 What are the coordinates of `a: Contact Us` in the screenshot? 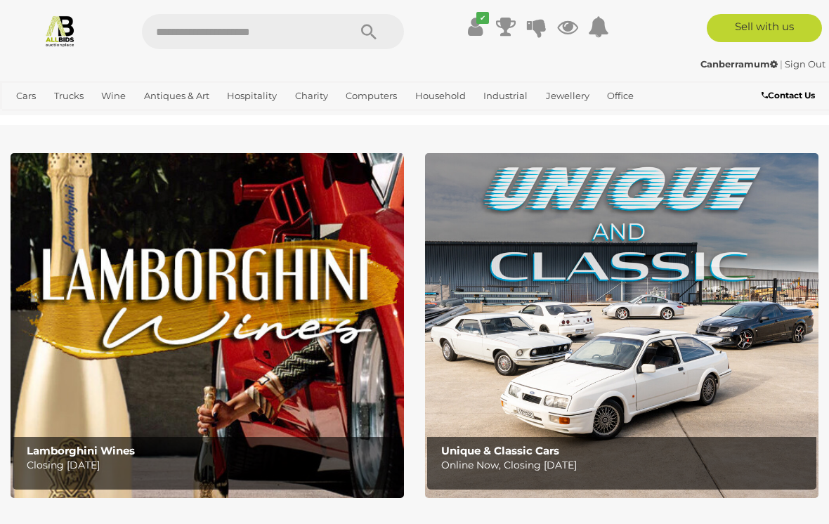 It's located at (790, 96).